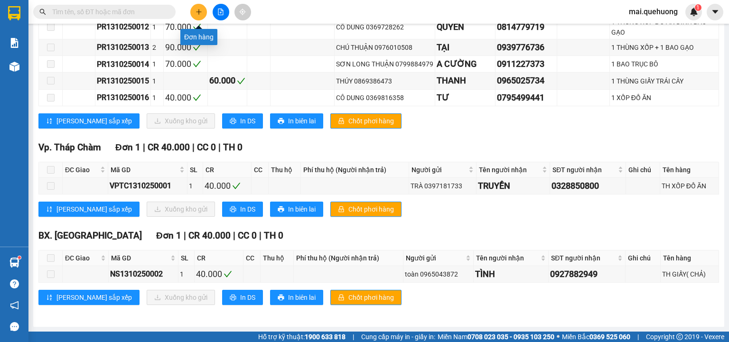 The image size is (729, 342). Describe the element at coordinates (511, 274) in the screenshot. I see `div: TÌNH` at that location.